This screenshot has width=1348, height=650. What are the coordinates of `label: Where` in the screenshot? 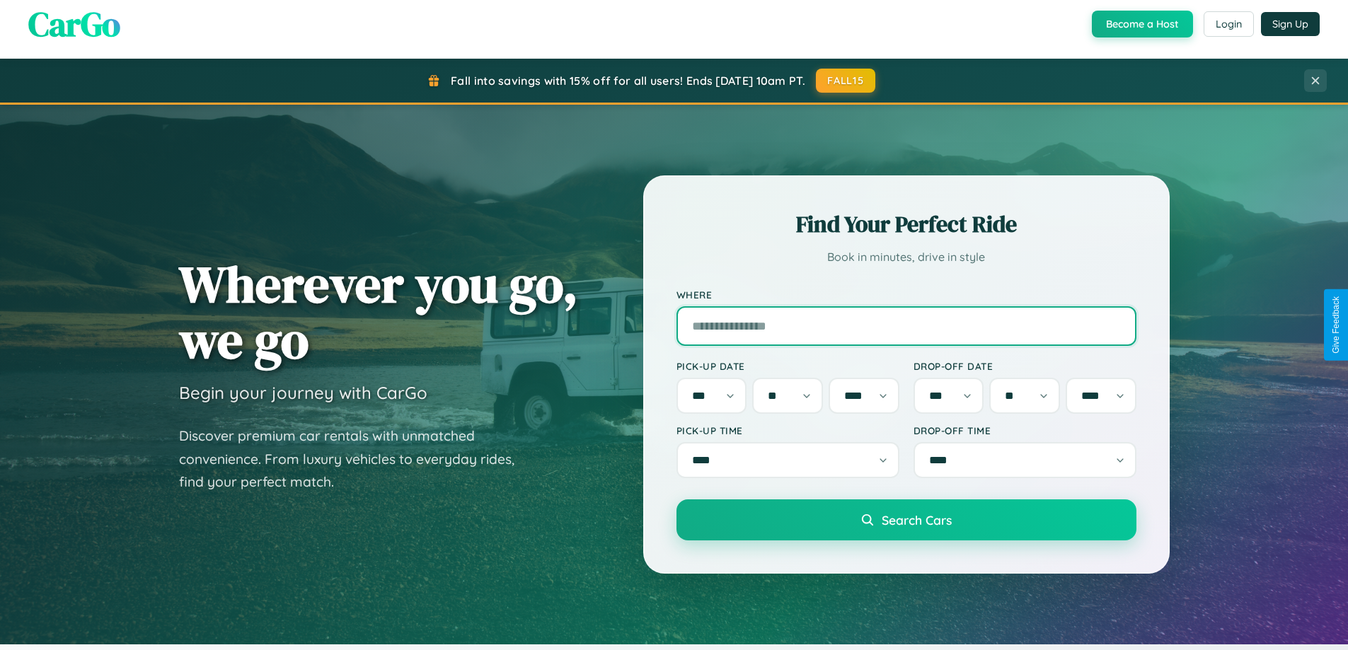 It's located at (907, 294).